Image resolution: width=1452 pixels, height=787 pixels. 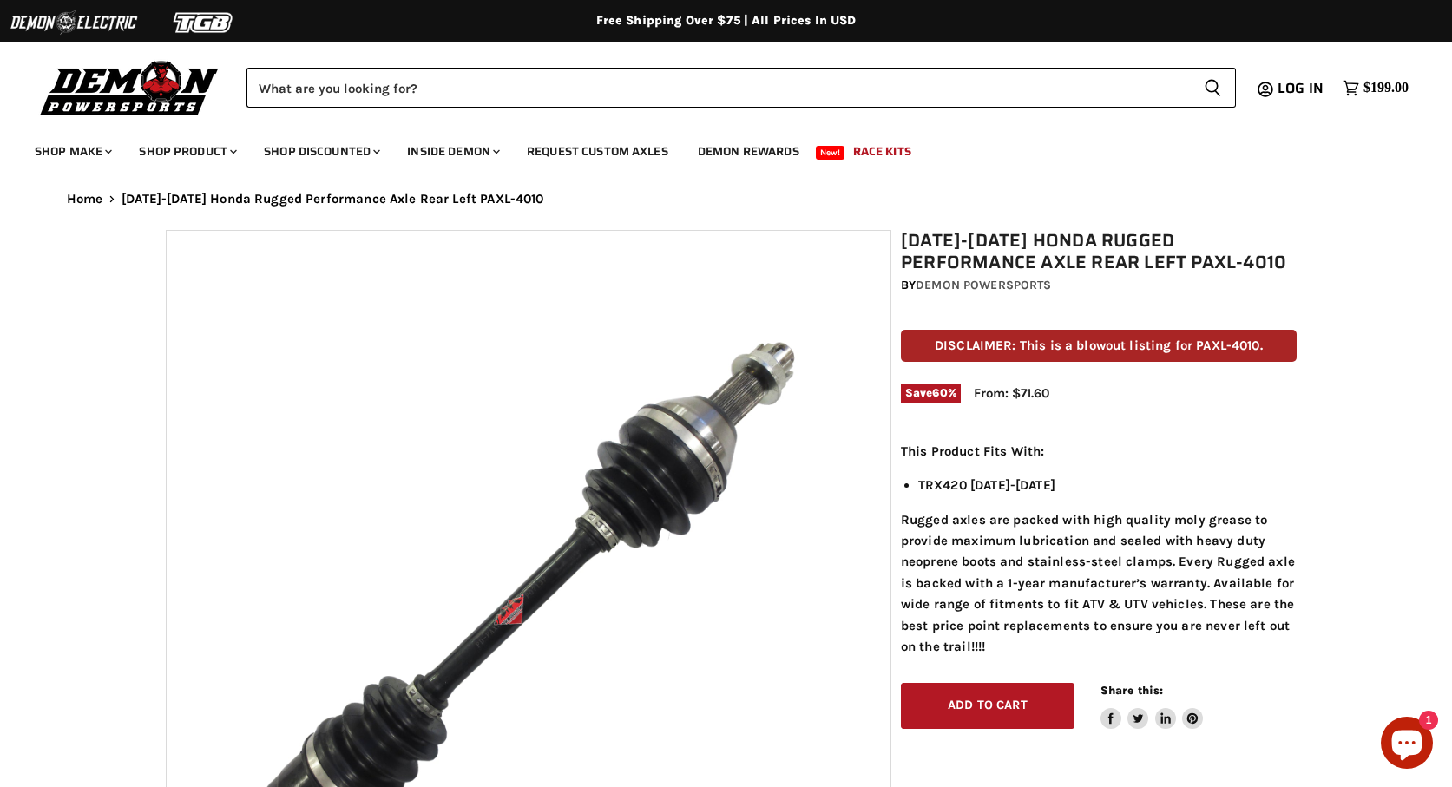 What do you see at coordinates (1099, 451) in the screenshot?
I see `p: This Product Fits With:` at bounding box center [1099, 451].